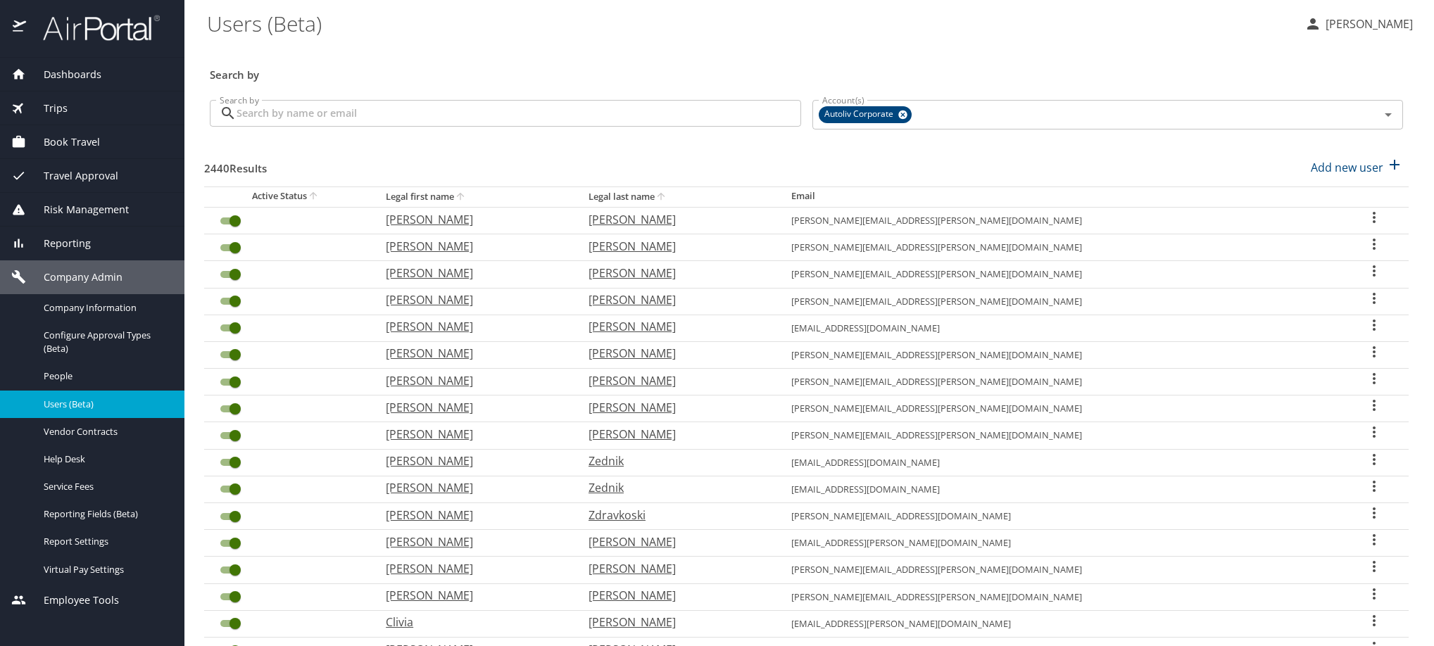 The height and width of the screenshot is (646, 1434). I want to click on span: Help Desk, so click(106, 459).